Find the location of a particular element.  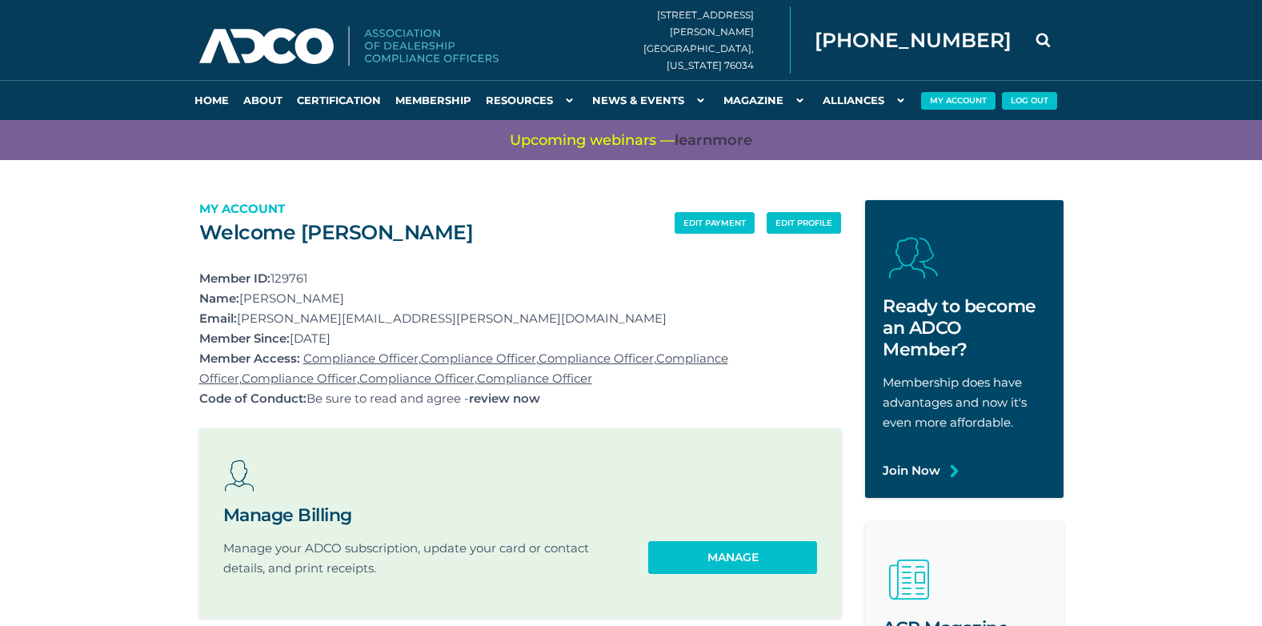

strong: Member Access: is located at coordinates (250, 358).